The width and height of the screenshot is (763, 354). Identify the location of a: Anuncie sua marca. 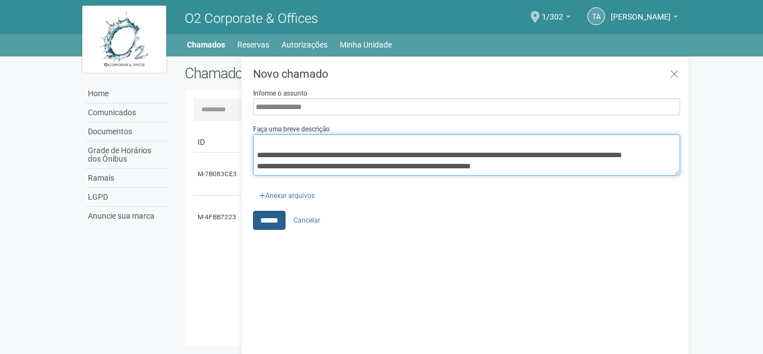
(127, 216).